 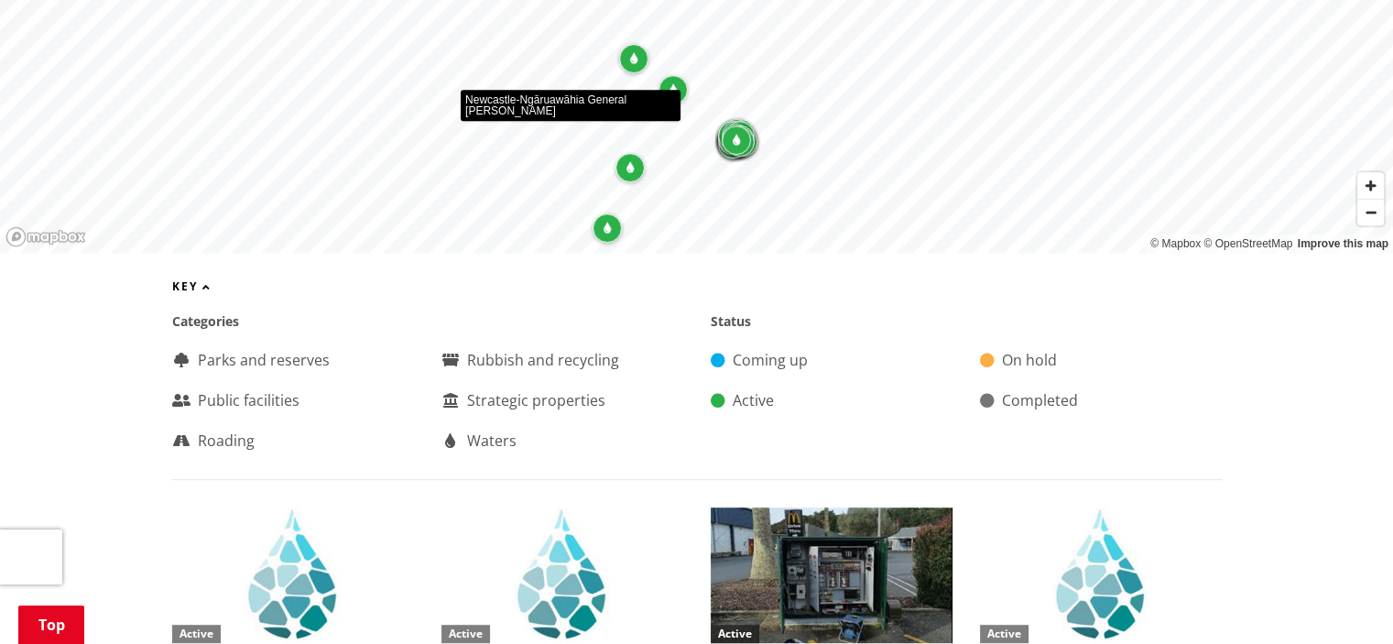 I want to click on span: Zoom in, so click(x=1370, y=185).